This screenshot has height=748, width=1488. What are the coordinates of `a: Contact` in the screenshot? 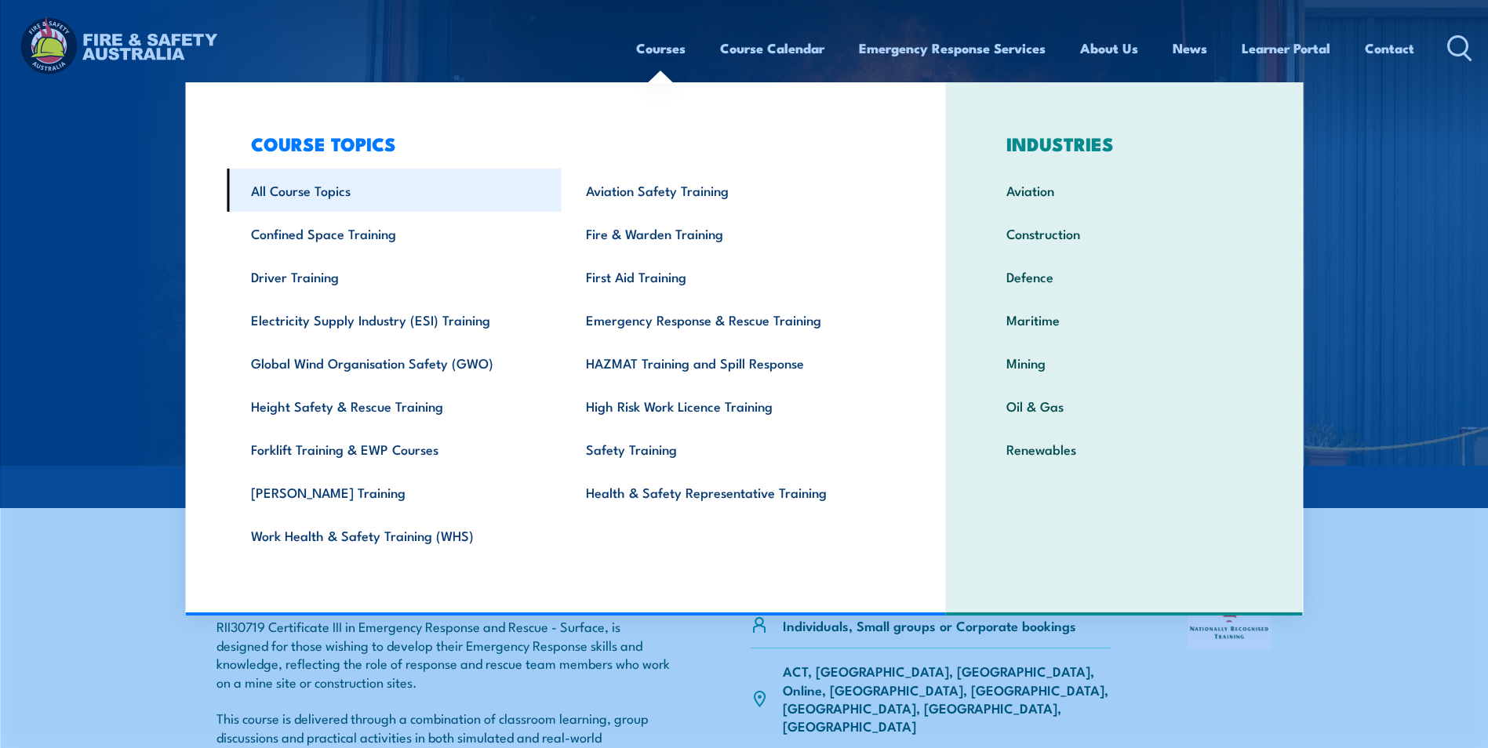 It's located at (1389, 48).